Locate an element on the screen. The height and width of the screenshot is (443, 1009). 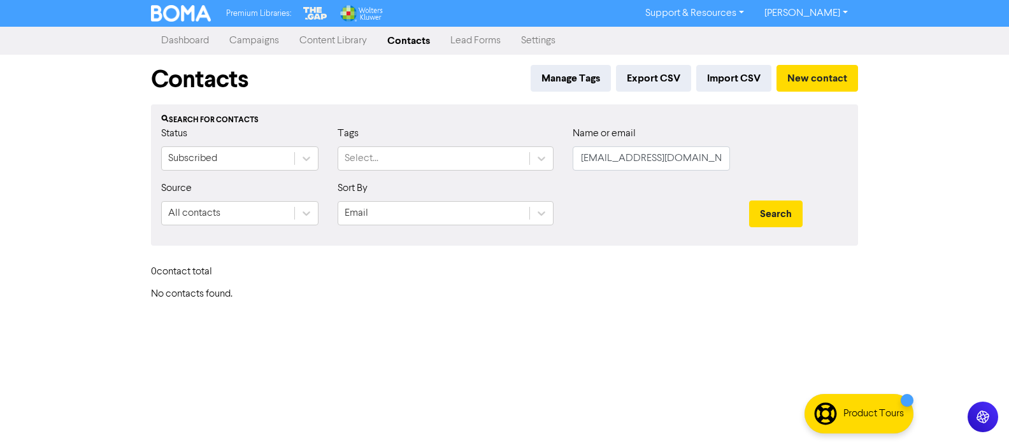
button: Search is located at coordinates (776, 214).